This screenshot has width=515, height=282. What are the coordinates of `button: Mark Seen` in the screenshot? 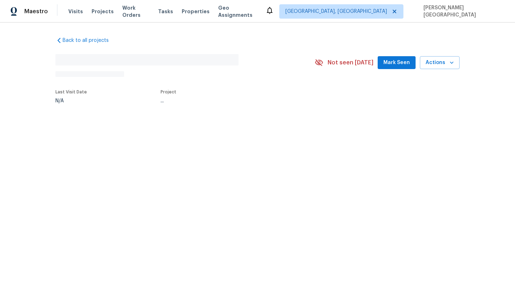 It's located at (396, 63).